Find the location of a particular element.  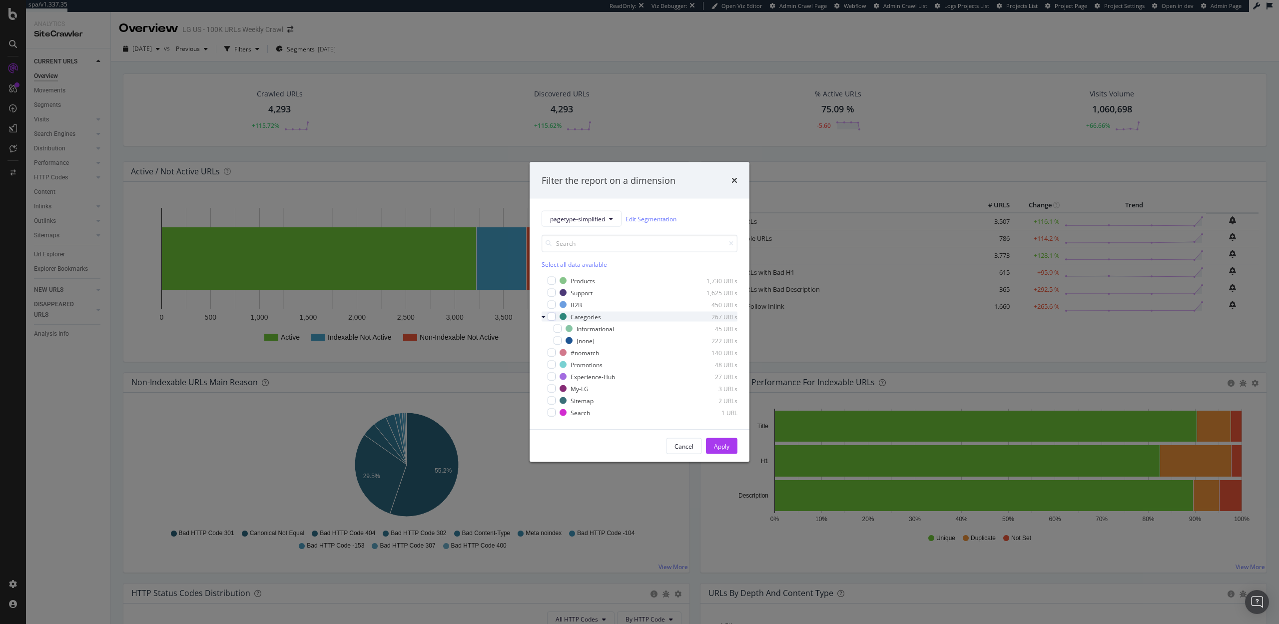

div: 1 URL is located at coordinates (713, 412).